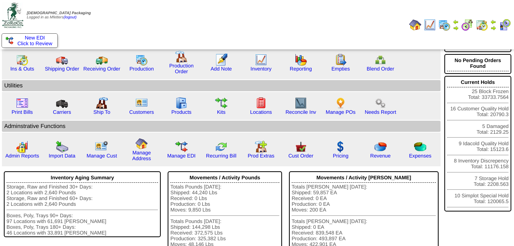  What do you see at coordinates (142, 155) in the screenshot?
I see `a: Manage Address` at bounding box center [142, 155].